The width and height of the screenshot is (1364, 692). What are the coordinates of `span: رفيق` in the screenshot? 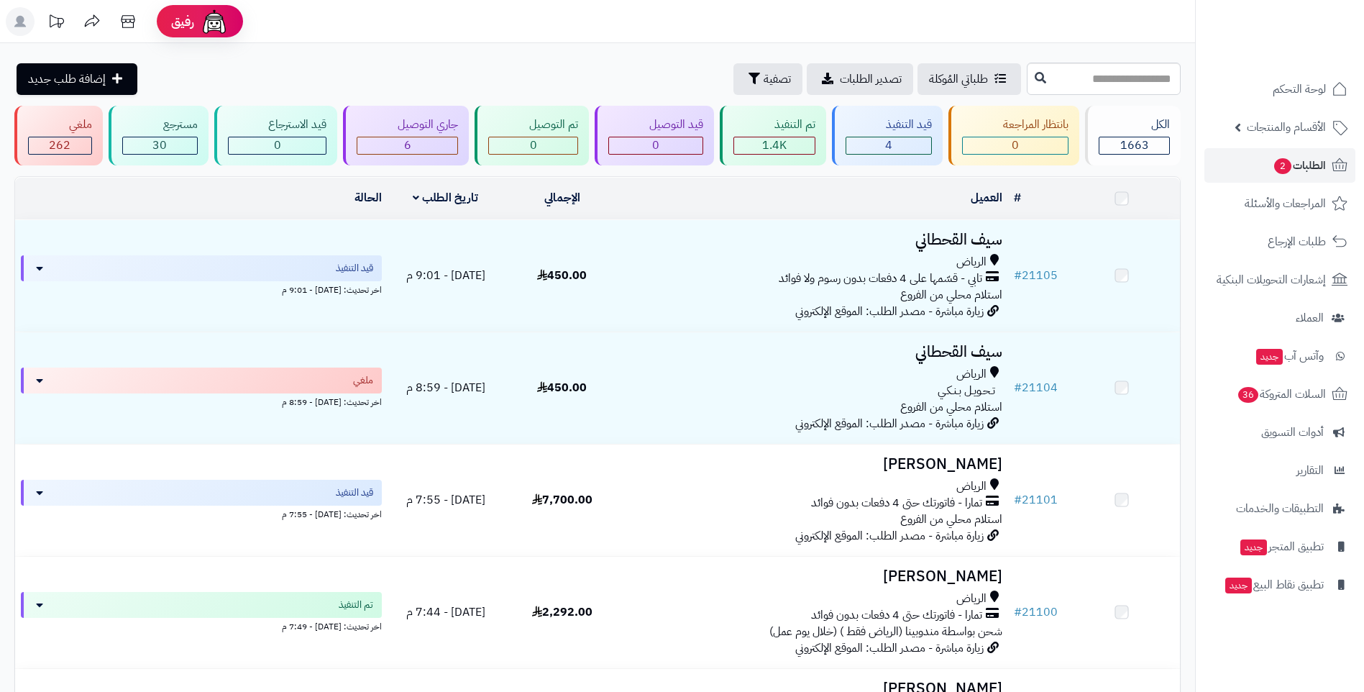 It's located at (183, 22).